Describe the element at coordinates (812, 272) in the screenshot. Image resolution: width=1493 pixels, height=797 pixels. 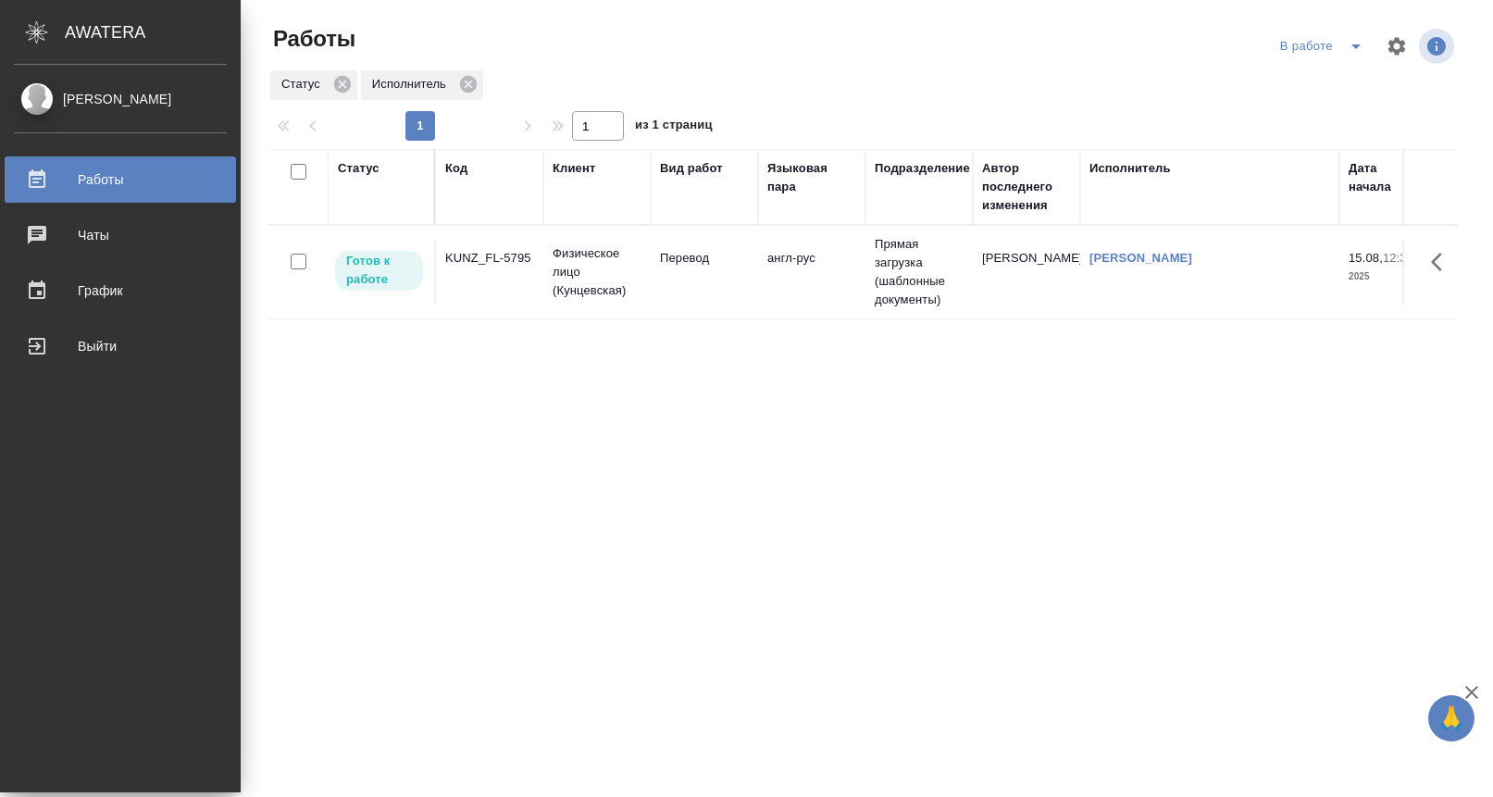
I see `td: англ-рус` at that location.